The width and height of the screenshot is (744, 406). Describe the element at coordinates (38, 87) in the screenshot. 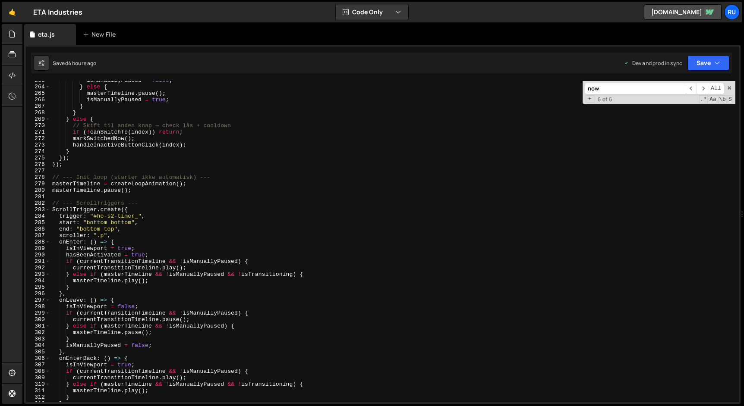

I see `div: 264` at that location.